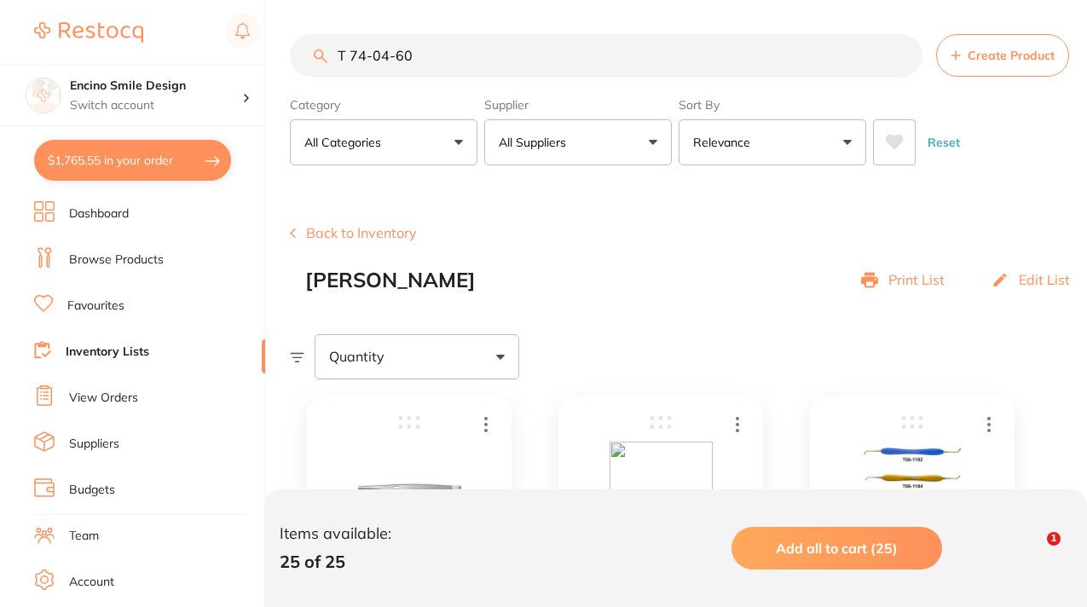 The image size is (1087, 607). What do you see at coordinates (772, 105) in the screenshot?
I see `label: Sort By` at bounding box center [772, 105].